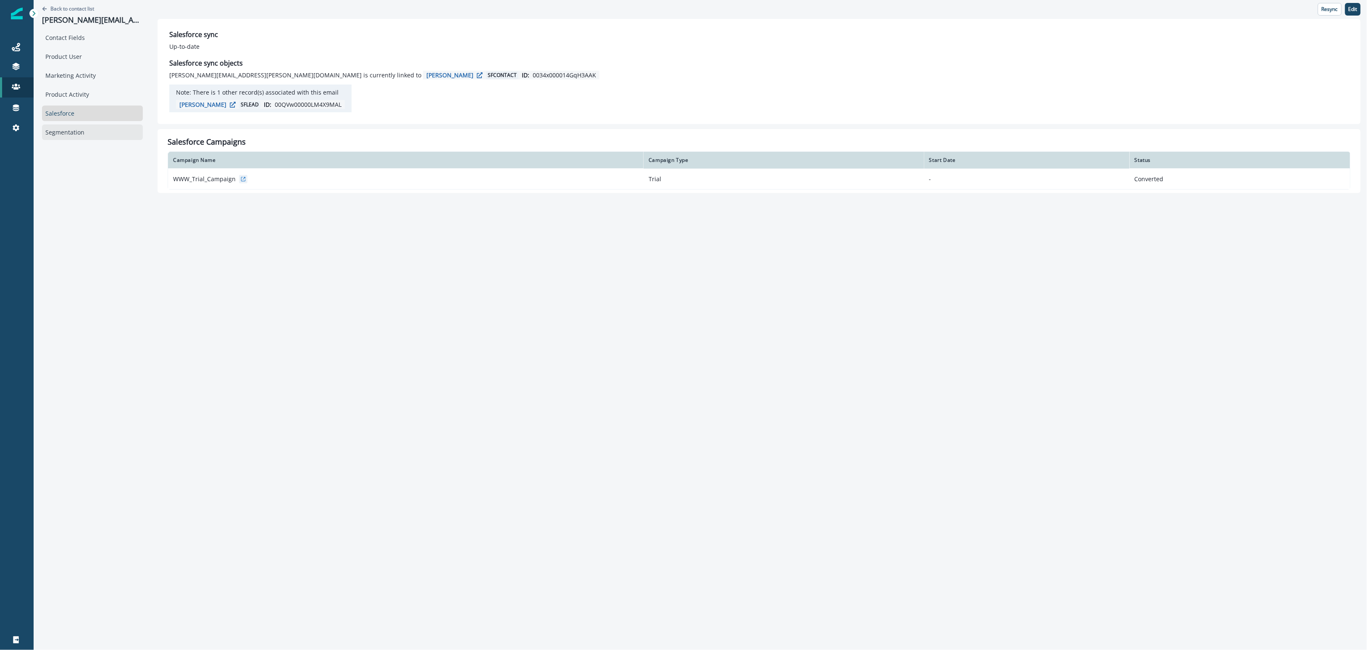 Image resolution: width=1367 pixels, height=650 pixels. Describe the element at coordinates (1353, 9) in the screenshot. I see `button: Edit` at that location.